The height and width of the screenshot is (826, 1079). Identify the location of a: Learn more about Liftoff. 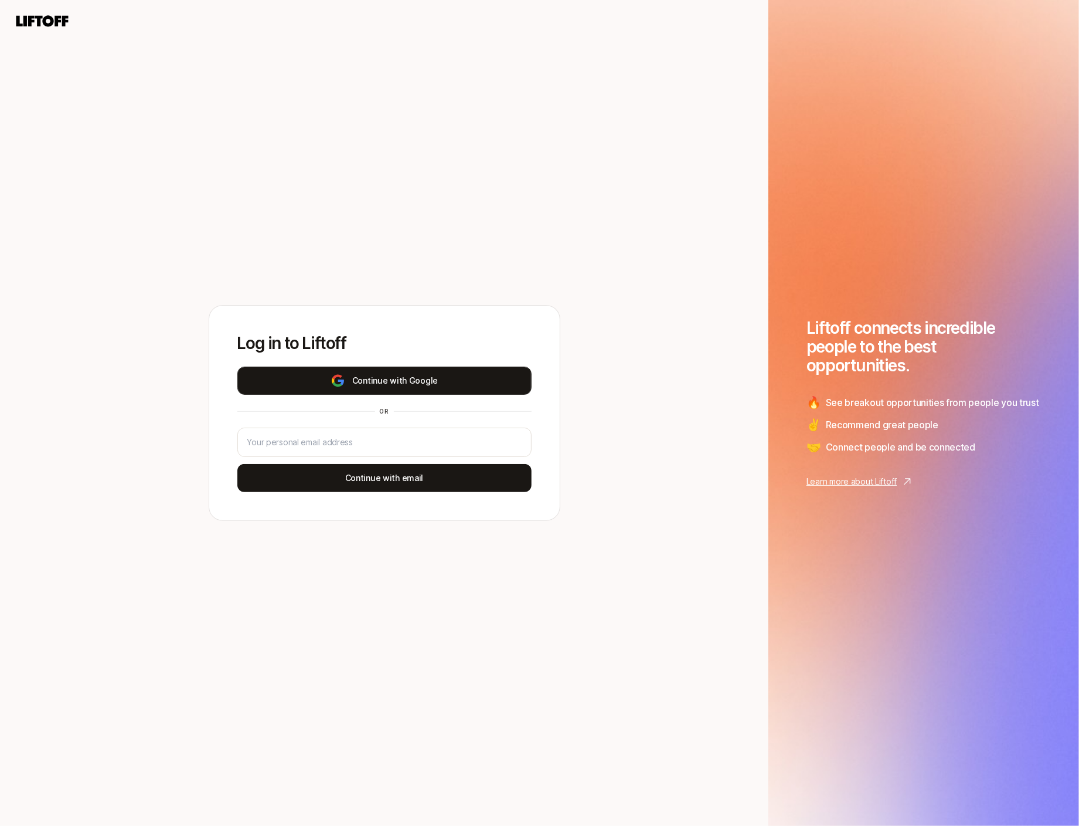
(924, 481).